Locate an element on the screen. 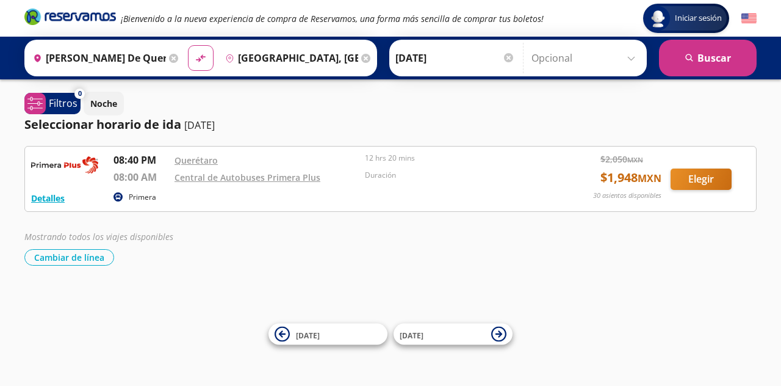 The image size is (781, 386). span: $ 1,948 is located at coordinates (631, 178).